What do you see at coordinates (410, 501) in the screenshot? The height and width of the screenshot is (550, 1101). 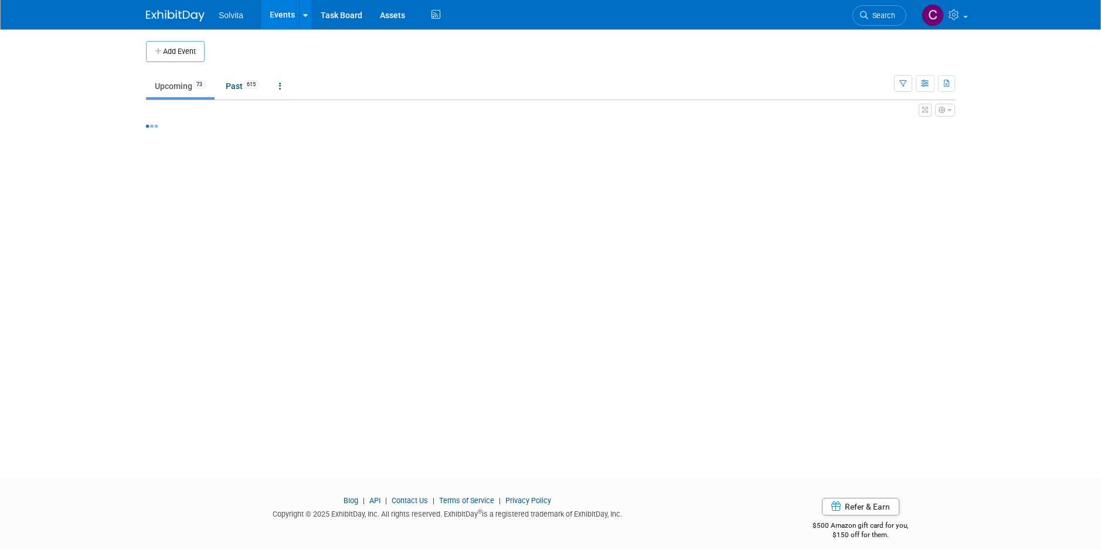 I see `a: Contact Us` at bounding box center [410, 501].